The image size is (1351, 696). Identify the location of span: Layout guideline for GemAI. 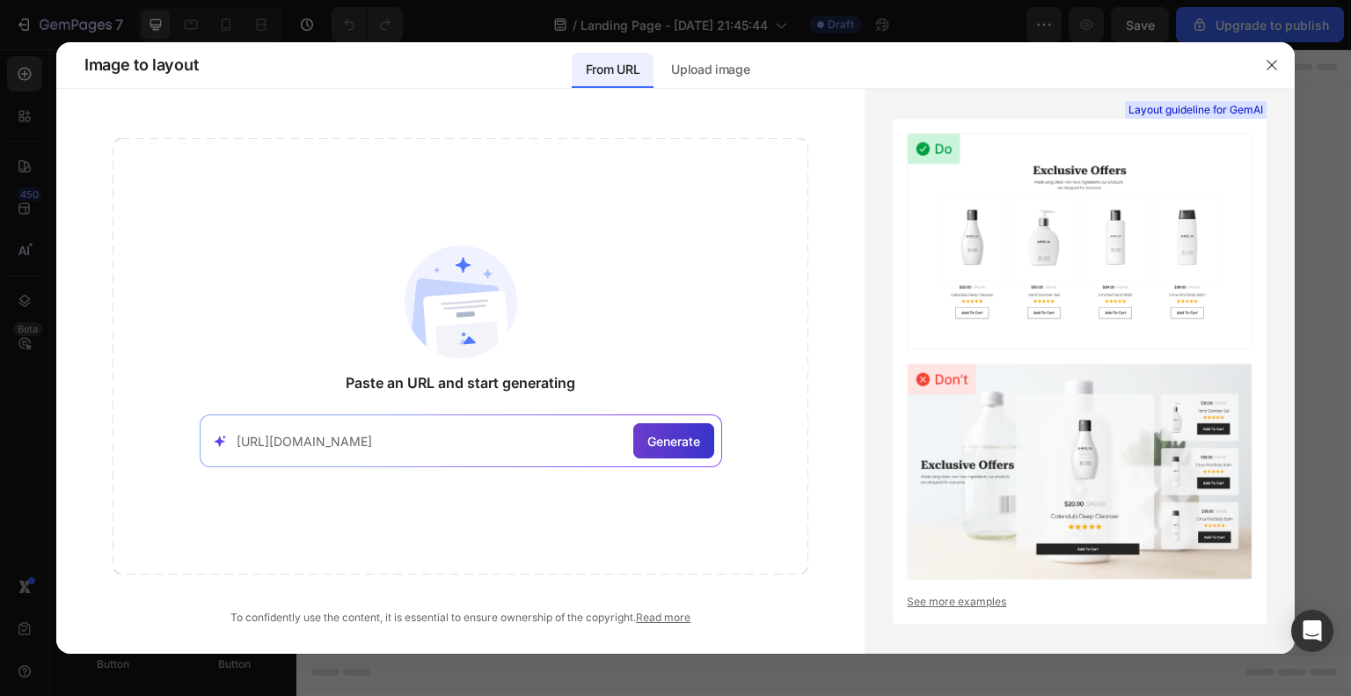
(1195, 110).